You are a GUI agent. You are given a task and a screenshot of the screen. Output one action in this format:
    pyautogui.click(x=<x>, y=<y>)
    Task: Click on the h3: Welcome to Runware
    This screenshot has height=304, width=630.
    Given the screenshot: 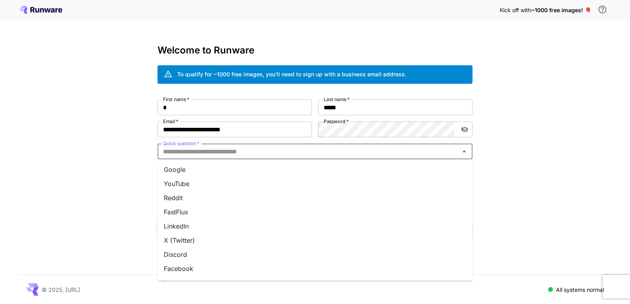 What is the action you would take?
    pyautogui.click(x=315, y=50)
    